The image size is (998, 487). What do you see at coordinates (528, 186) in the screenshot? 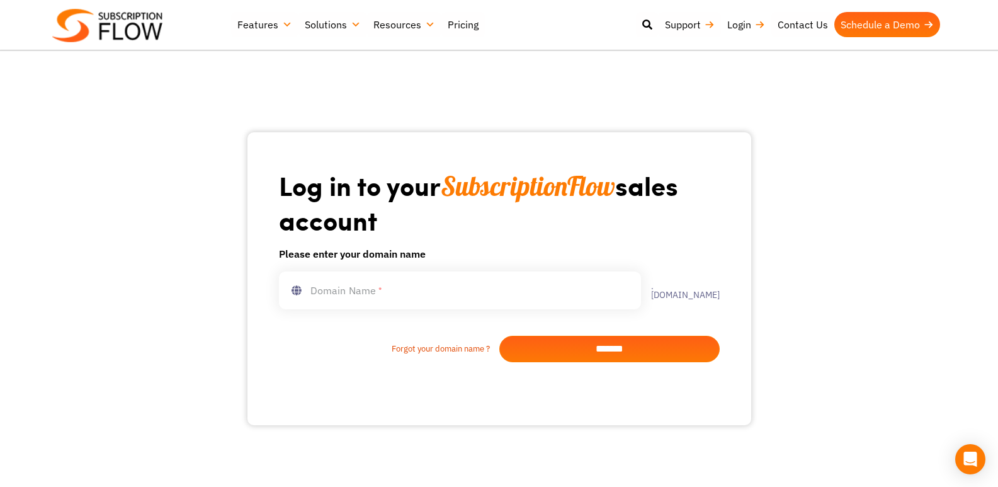
I see `span: SubscriptionFlow` at bounding box center [528, 186].